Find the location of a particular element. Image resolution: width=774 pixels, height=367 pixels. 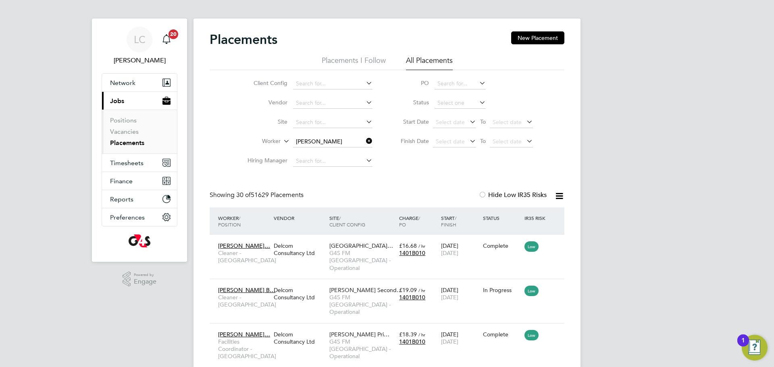

li: Placements I Follow is located at coordinates (353, 63).